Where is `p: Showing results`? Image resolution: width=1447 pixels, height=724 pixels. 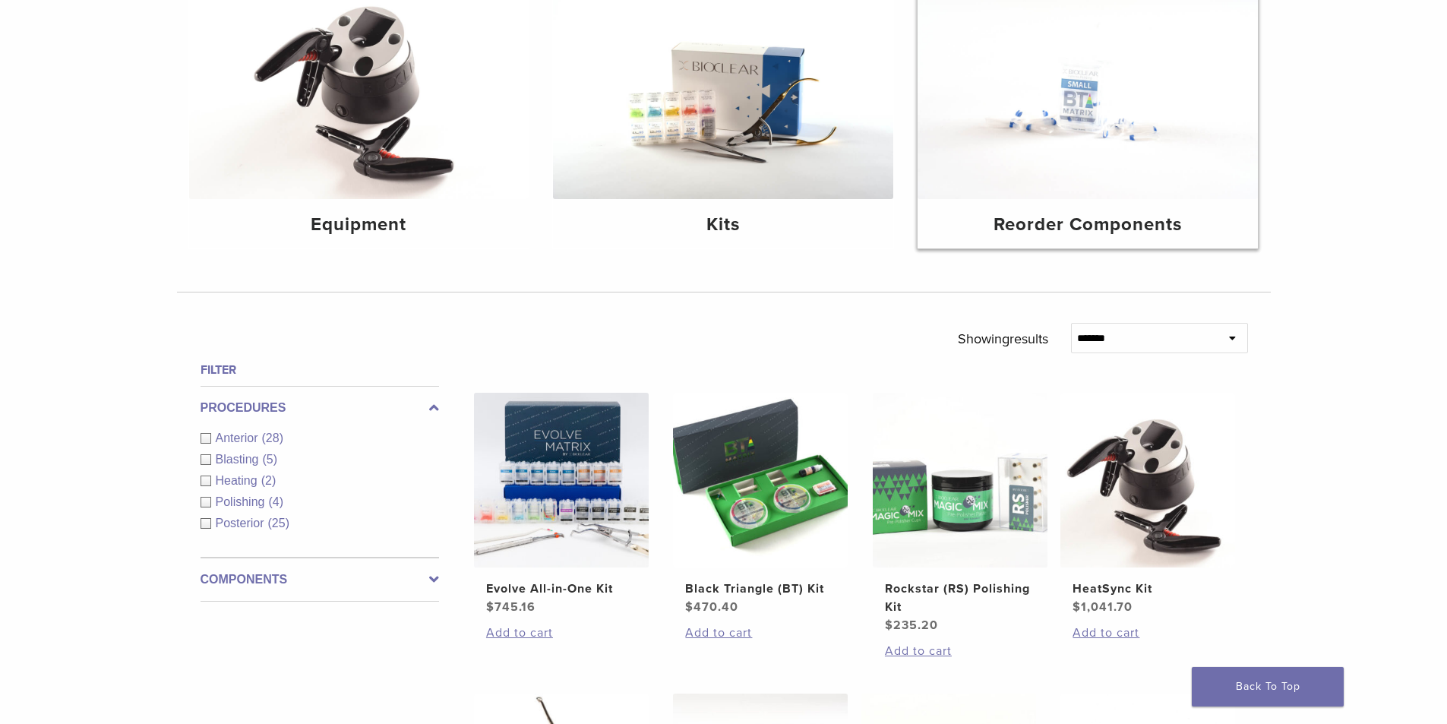 p: Showing results is located at coordinates (1003, 339).